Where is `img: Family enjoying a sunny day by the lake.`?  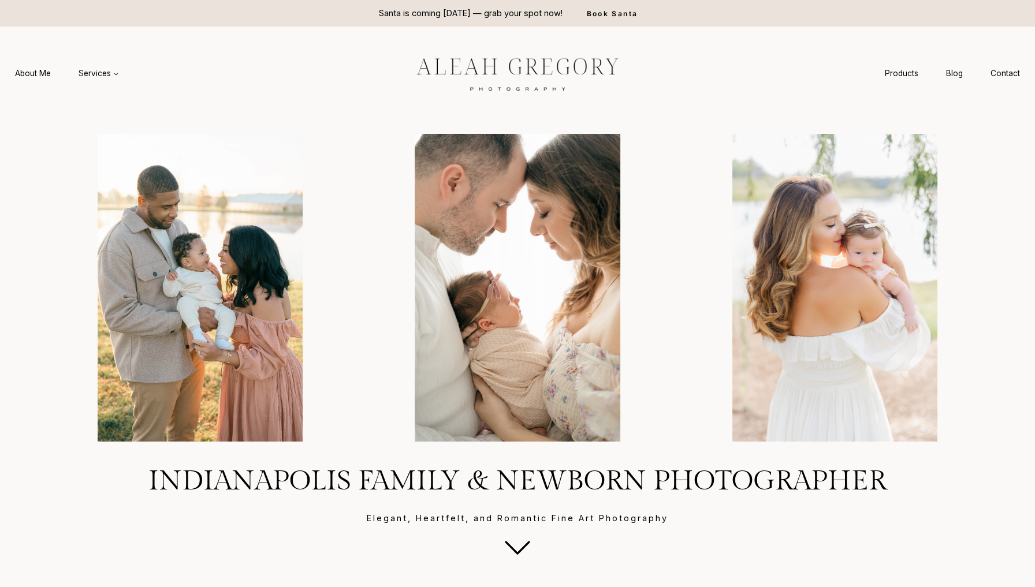
img: Family enjoying a sunny day by the lake. is located at coordinates (200, 288).